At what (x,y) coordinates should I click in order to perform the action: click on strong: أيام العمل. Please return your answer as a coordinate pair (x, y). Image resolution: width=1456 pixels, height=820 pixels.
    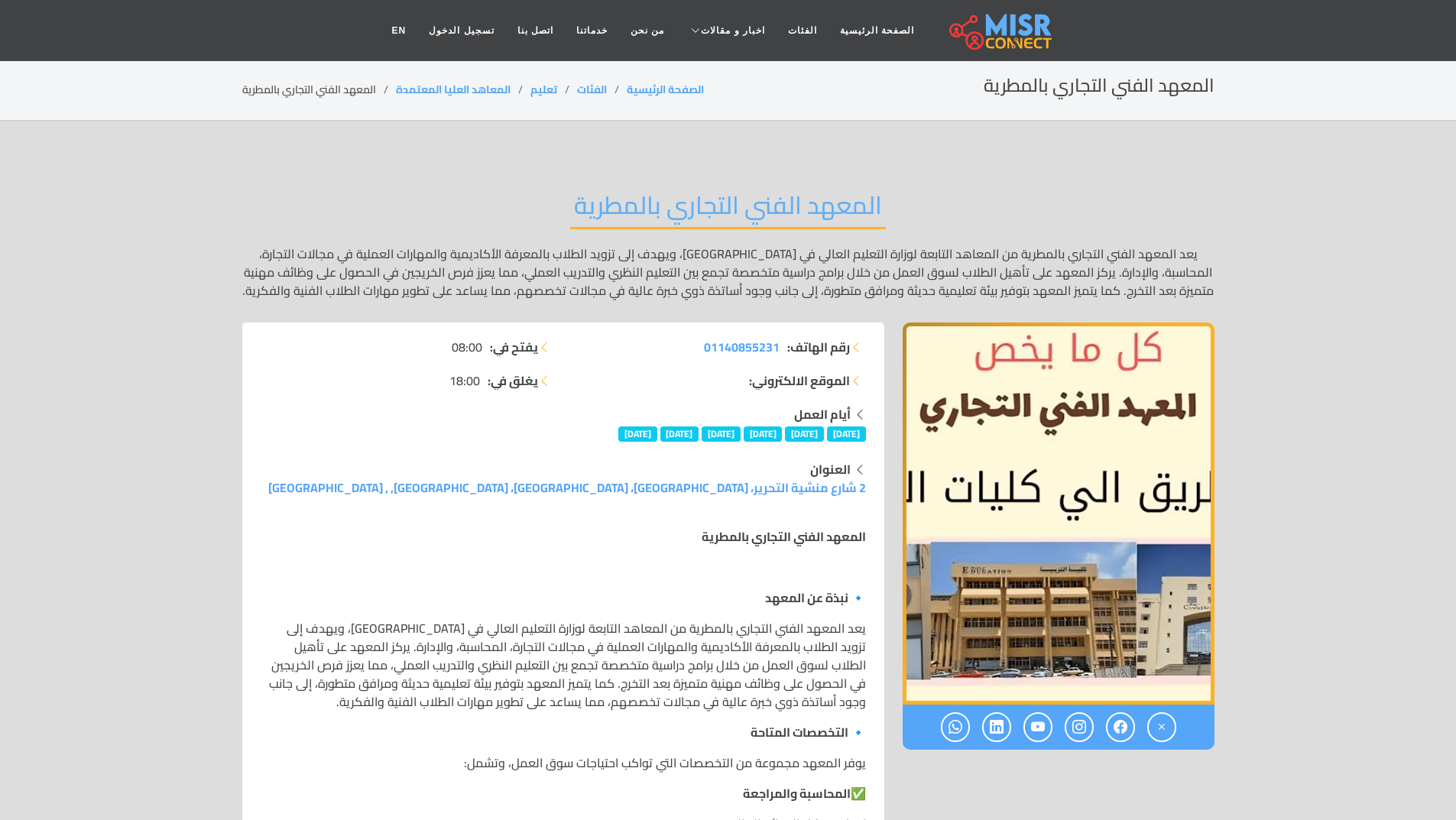
    Looking at the image, I should click on (822, 414).